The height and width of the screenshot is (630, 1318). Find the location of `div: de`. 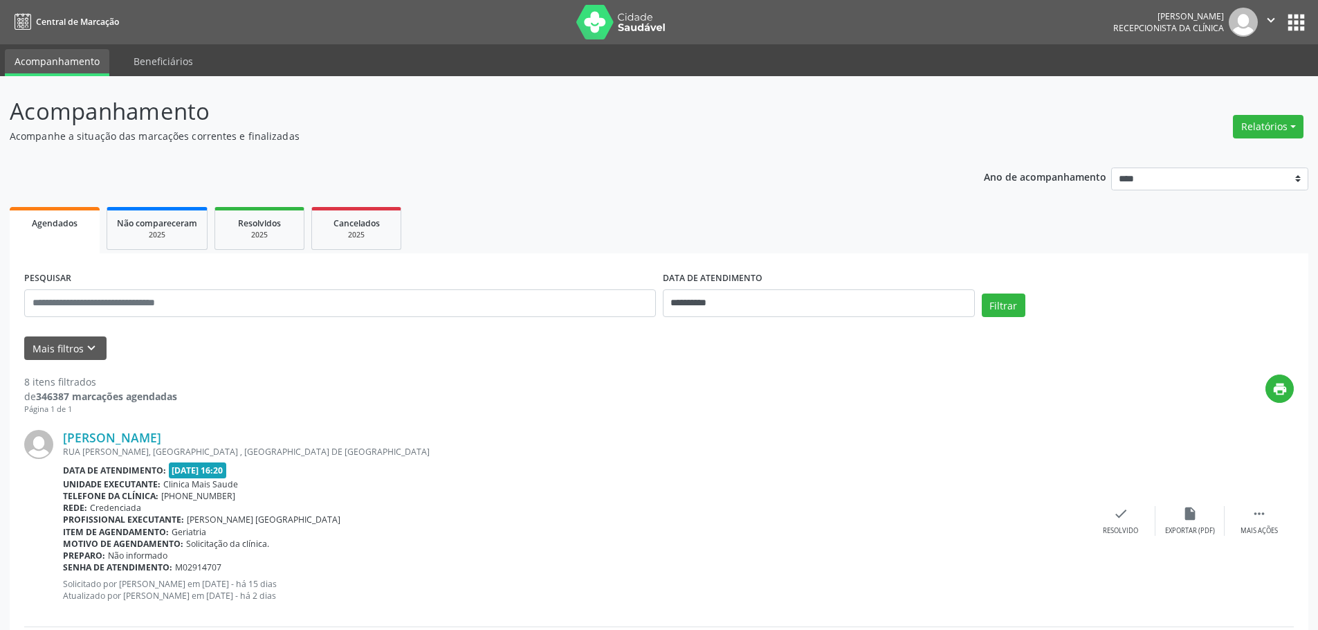

div: de is located at coordinates (100, 396).